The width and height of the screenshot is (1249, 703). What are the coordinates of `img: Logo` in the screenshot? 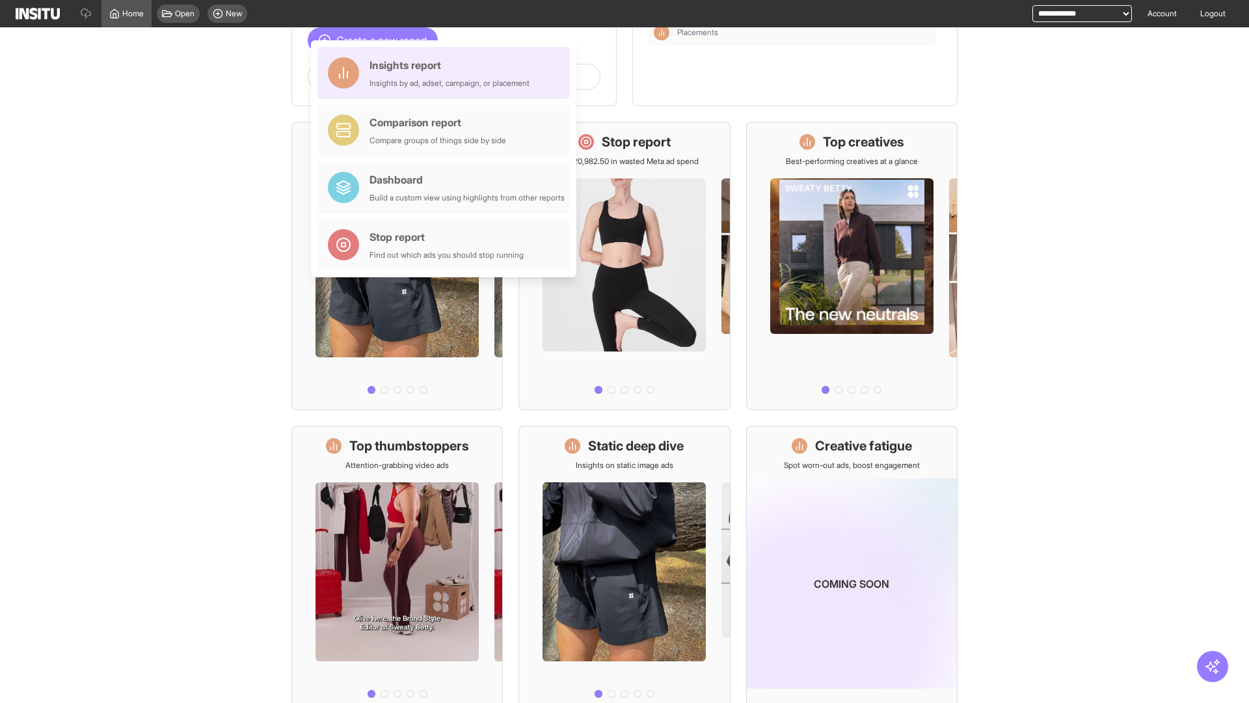 It's located at (38, 14).